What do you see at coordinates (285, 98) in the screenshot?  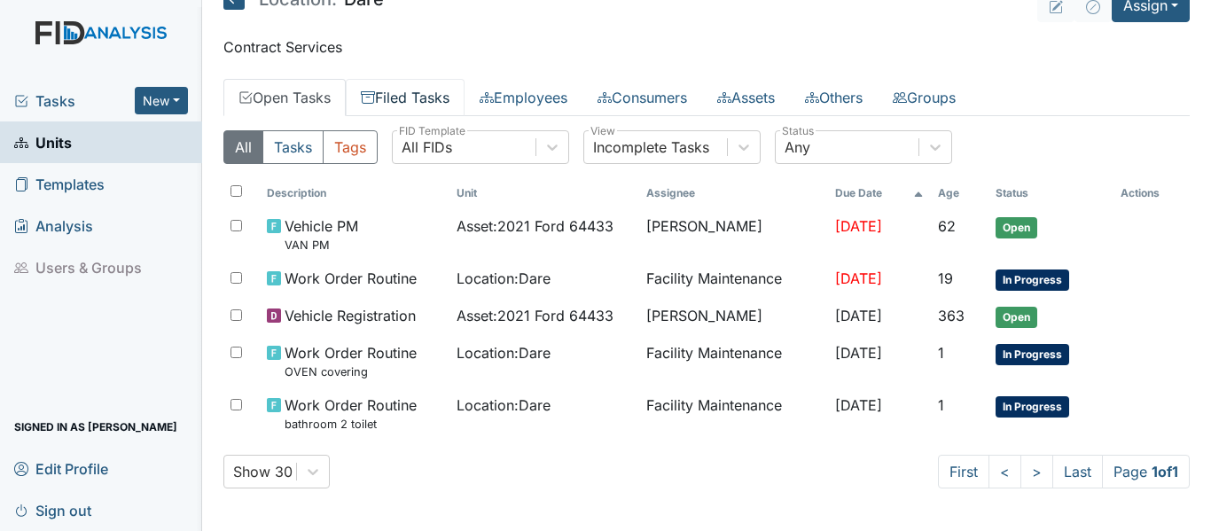 I see `a: Open Tasks` at bounding box center [285, 98].